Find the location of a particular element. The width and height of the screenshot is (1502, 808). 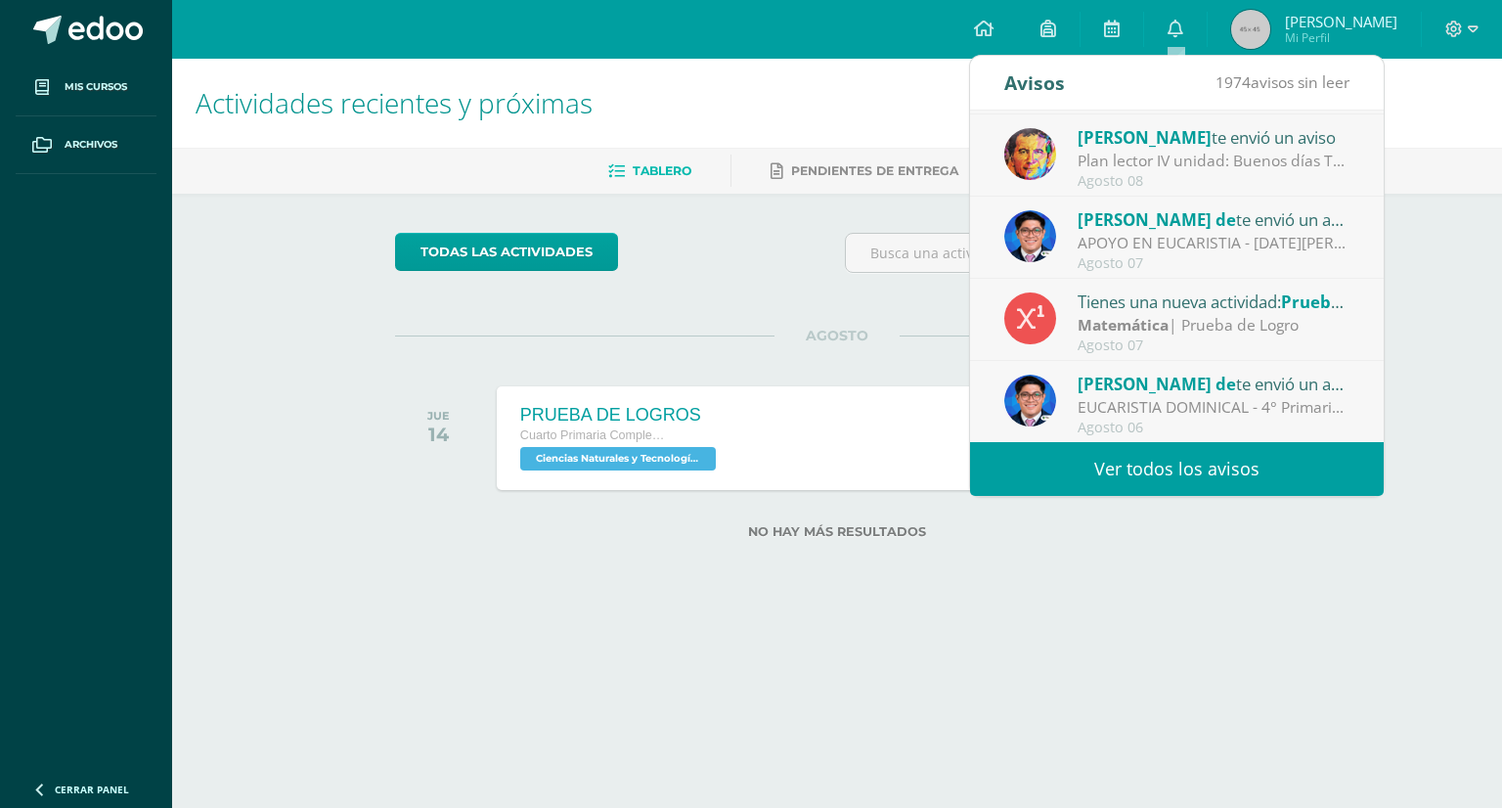

div: PRUEBA DE LOGROS is located at coordinates (620, 415).